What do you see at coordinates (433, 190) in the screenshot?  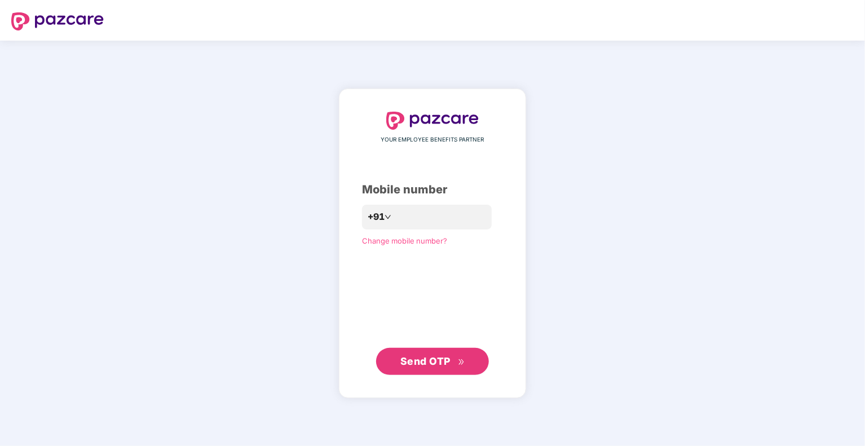 I see `div: Mobile number` at bounding box center [433, 190].